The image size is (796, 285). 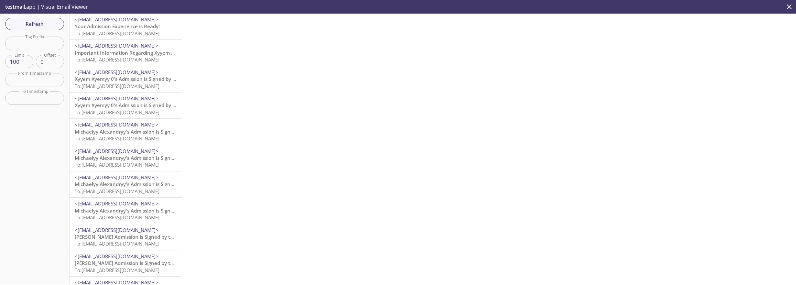 I want to click on span: Your Admission Experience is Ready!, so click(x=117, y=26).